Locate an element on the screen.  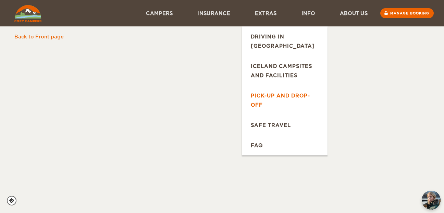
a: Pick-up and drop-off is located at coordinates (285, 100).